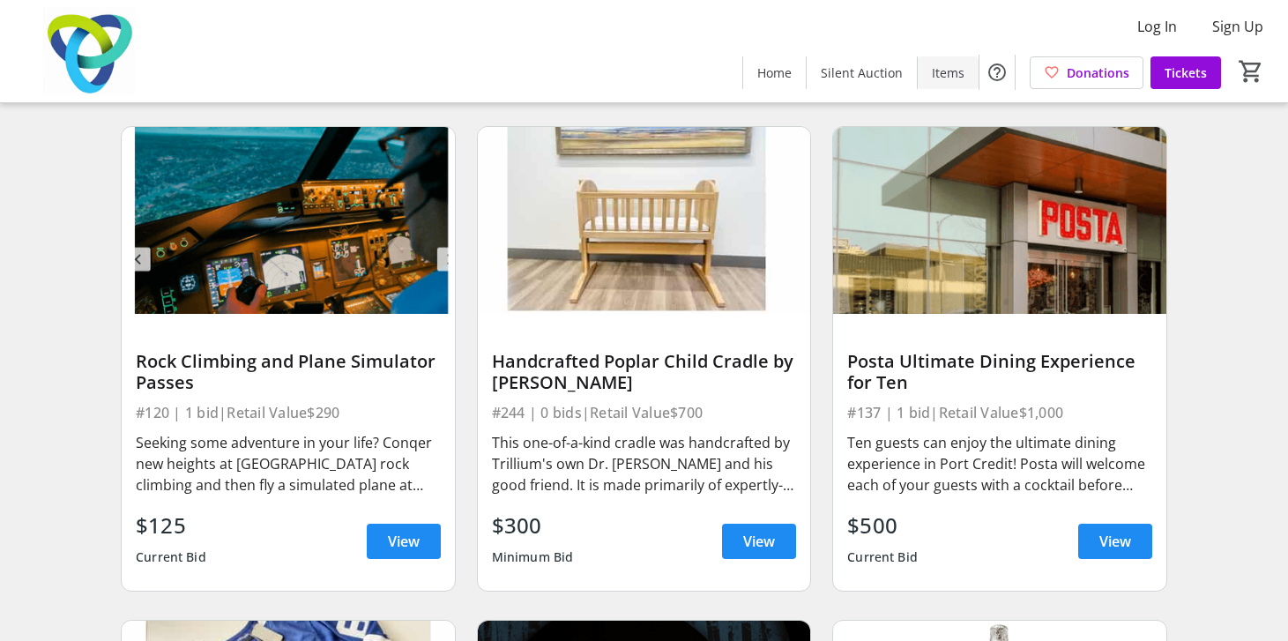  Describe the element at coordinates (1000, 372) in the screenshot. I see `div: Posta Ultimate Dining Experience for Ten` at that location.